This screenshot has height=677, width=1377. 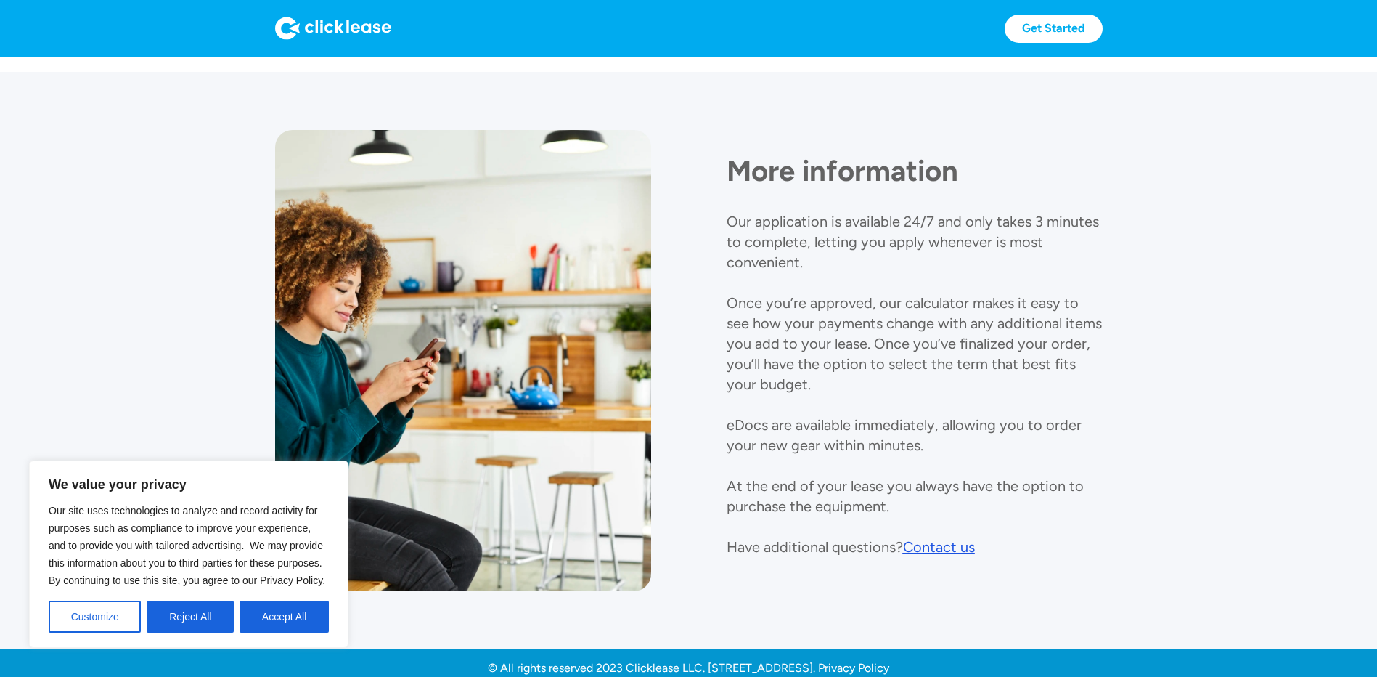 I want to click on a: Get Started, so click(x=1054, y=28).